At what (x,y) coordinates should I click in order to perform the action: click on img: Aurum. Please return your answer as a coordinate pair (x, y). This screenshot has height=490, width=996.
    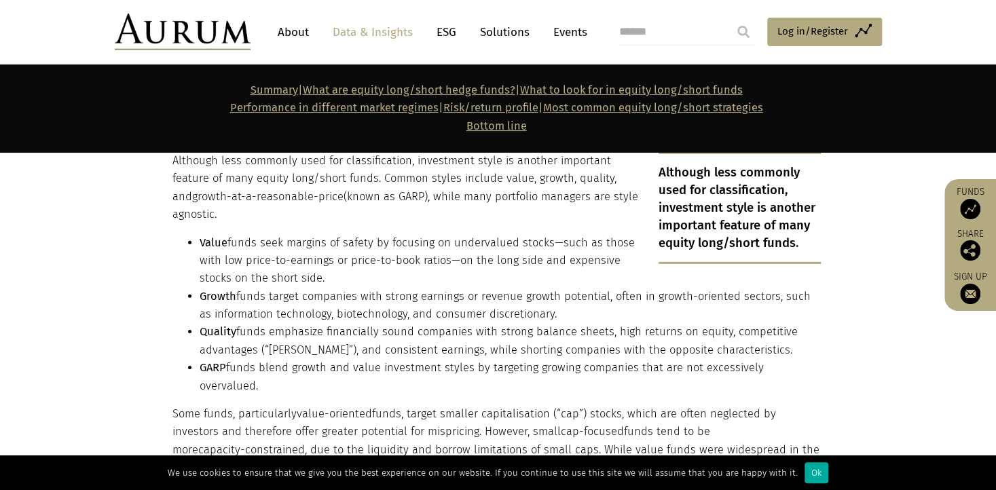
    Looking at the image, I should click on (183, 32).